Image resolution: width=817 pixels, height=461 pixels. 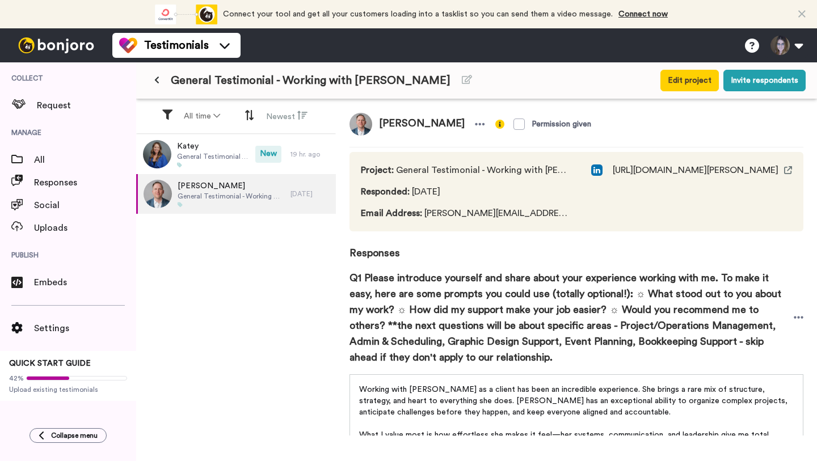 What do you see at coordinates (417, 14) in the screenshot?
I see `span: Connect your tool and get all your customers loading into a tasklist so you can send them a video...` at bounding box center [417, 14].